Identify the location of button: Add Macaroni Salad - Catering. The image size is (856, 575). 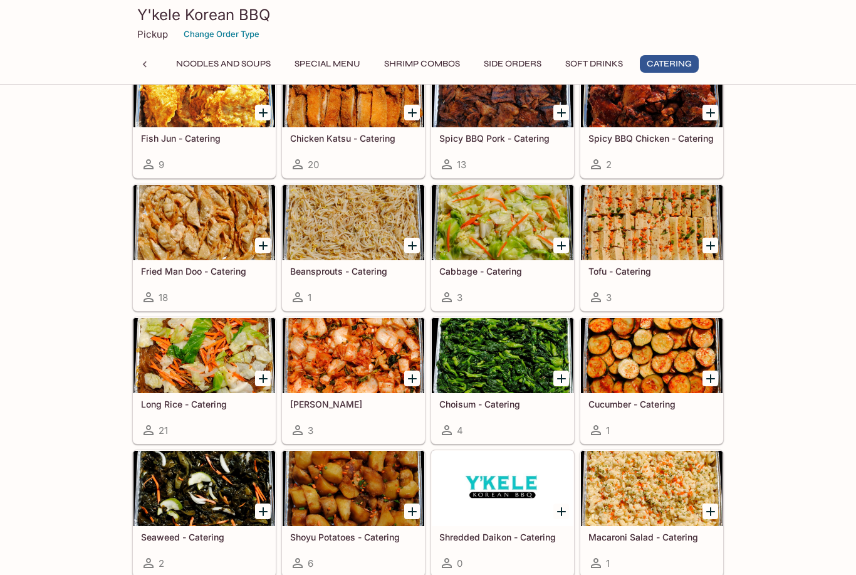
(710, 511).